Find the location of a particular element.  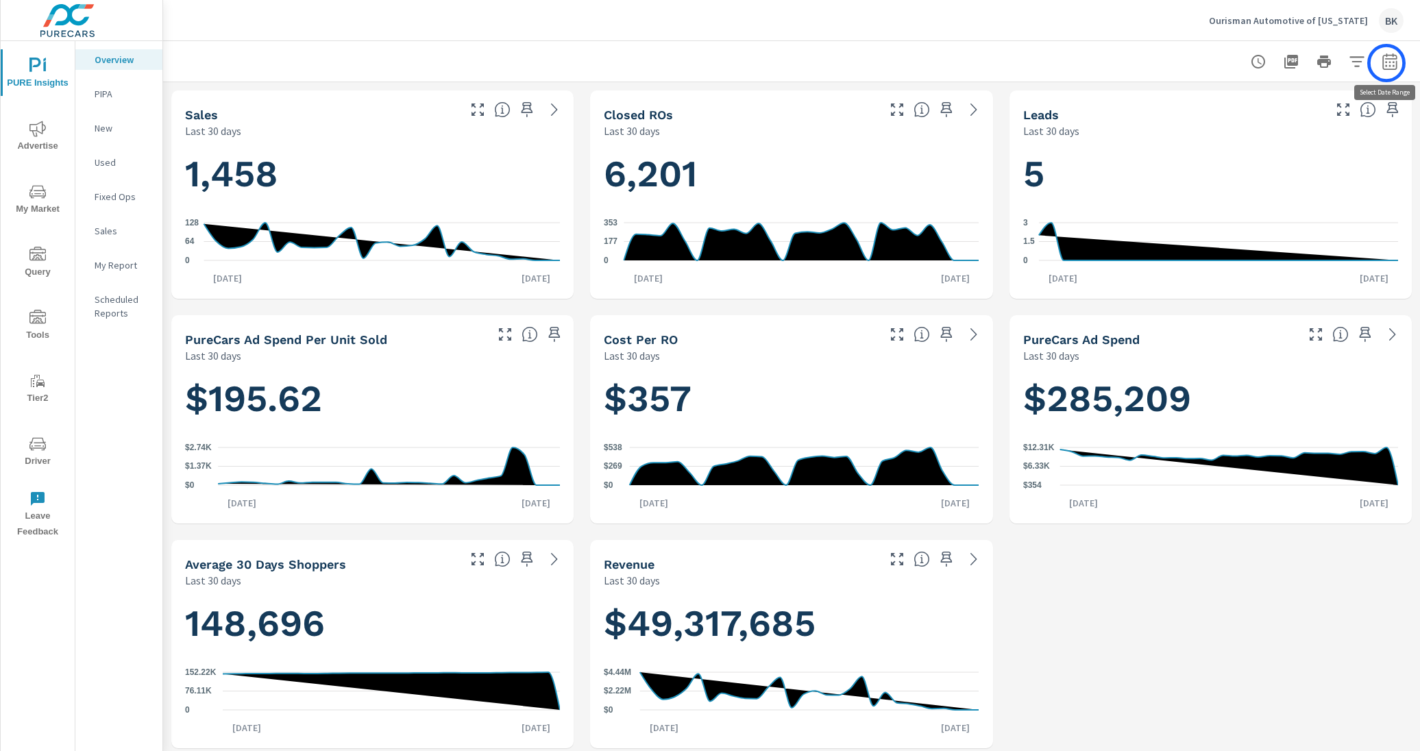

span: Total cost of media for all PureCars channels for the selected dealership group over the selected... is located at coordinates (1341, 335).